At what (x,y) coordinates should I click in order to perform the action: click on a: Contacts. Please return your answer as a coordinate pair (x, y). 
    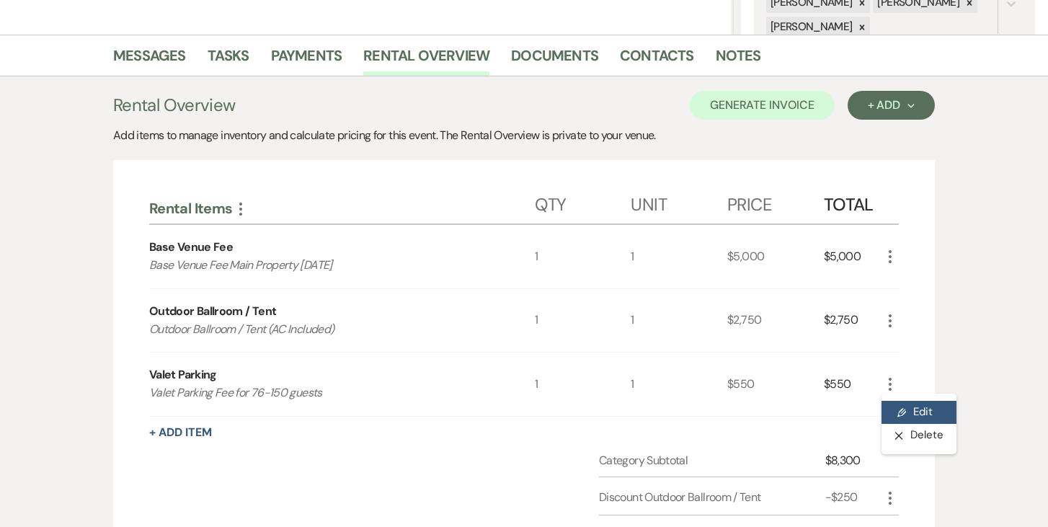
    Looking at the image, I should click on (656, 60).